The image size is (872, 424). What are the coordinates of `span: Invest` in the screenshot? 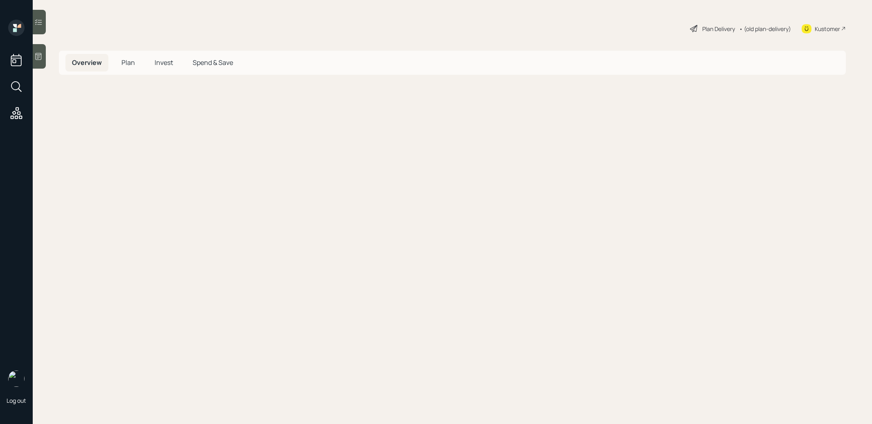 It's located at (164, 63).